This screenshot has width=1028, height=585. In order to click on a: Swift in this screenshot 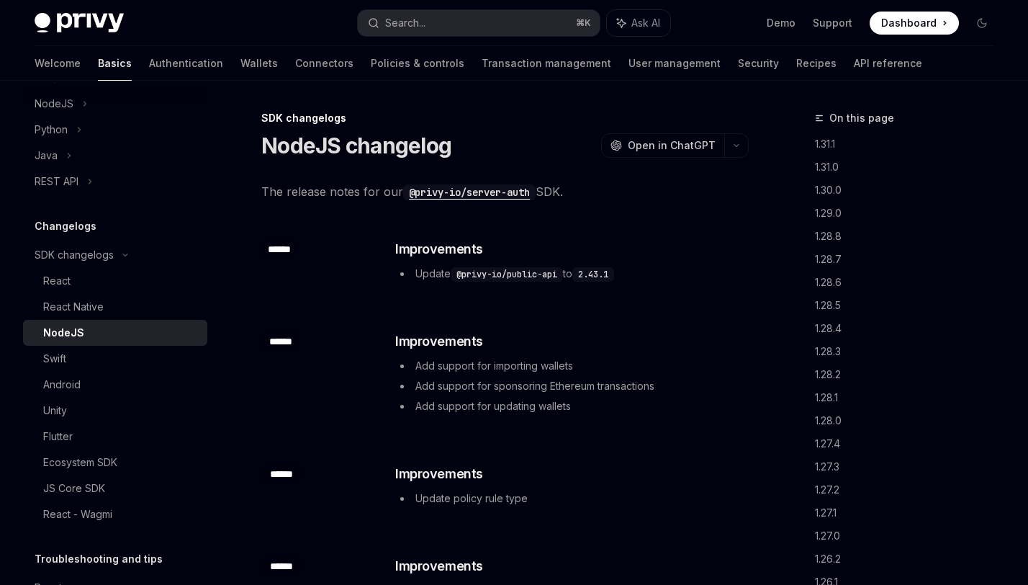, I will do `click(115, 359)`.